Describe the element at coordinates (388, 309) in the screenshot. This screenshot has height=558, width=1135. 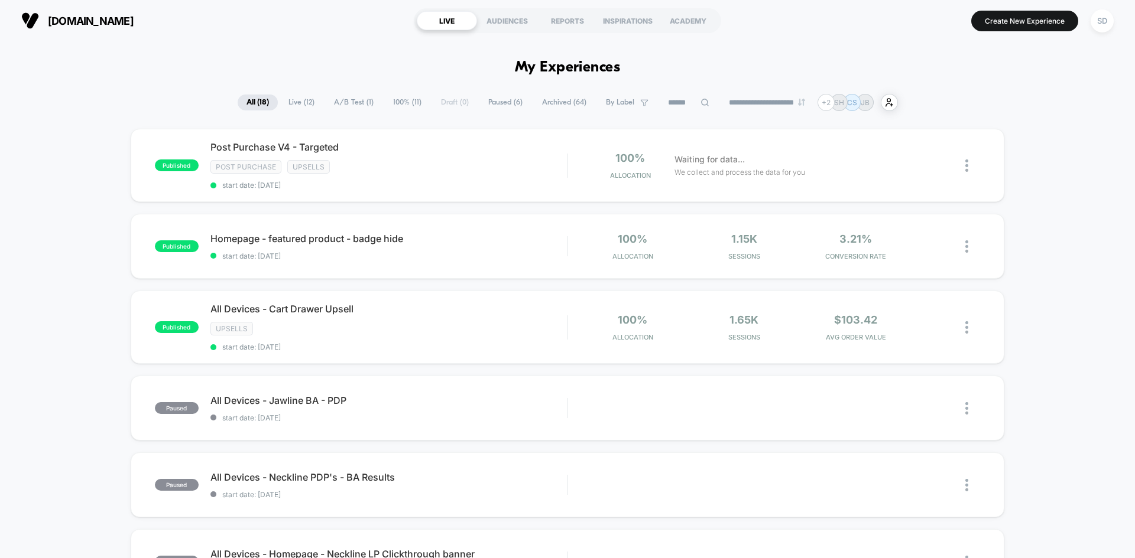
I see `span: All Devices - Cart Drawer Upsell` at that location.